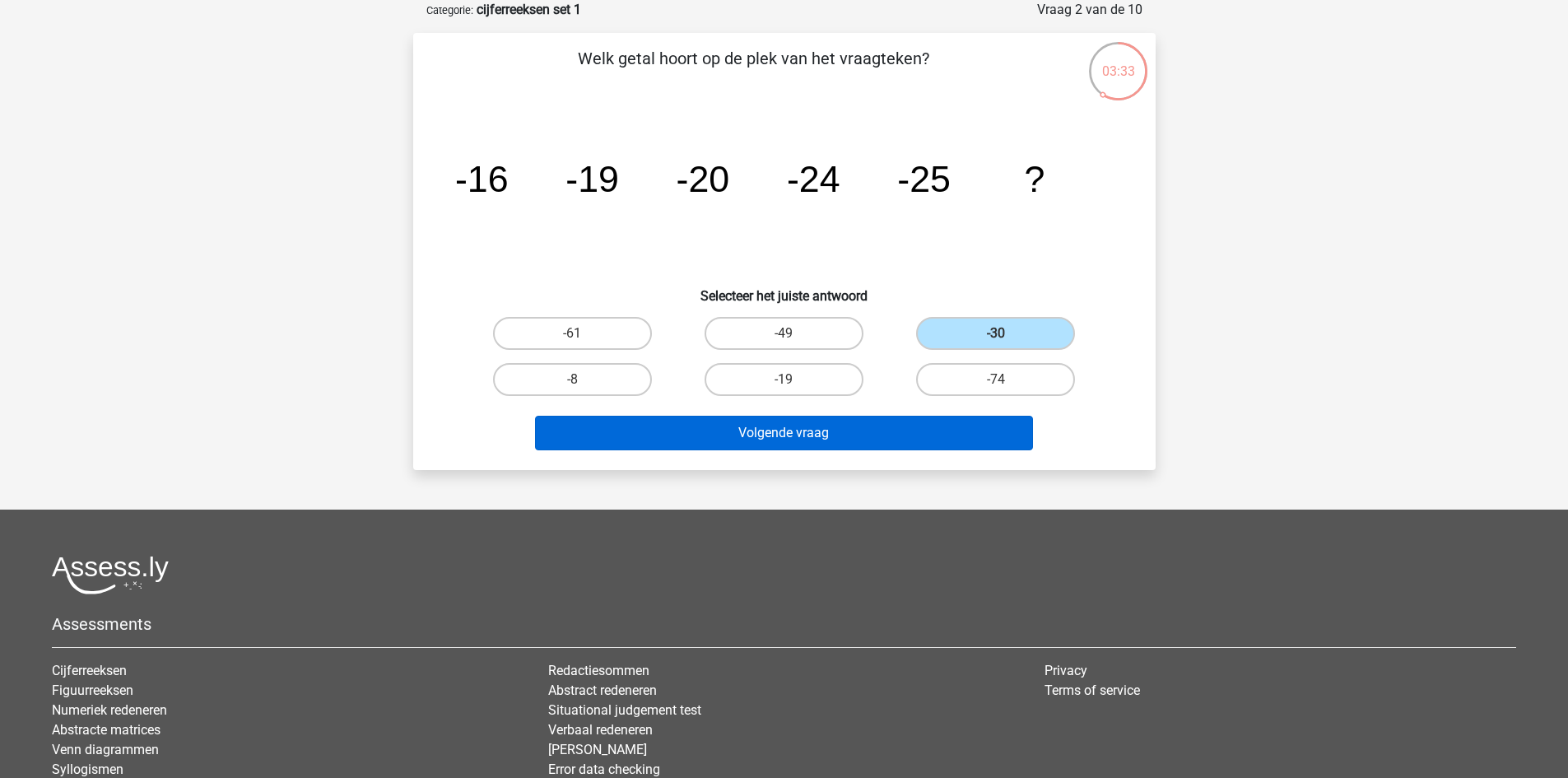 This screenshot has width=1568, height=778. What do you see at coordinates (109, 709) in the screenshot?
I see `a: Numeriek redeneren` at bounding box center [109, 709].